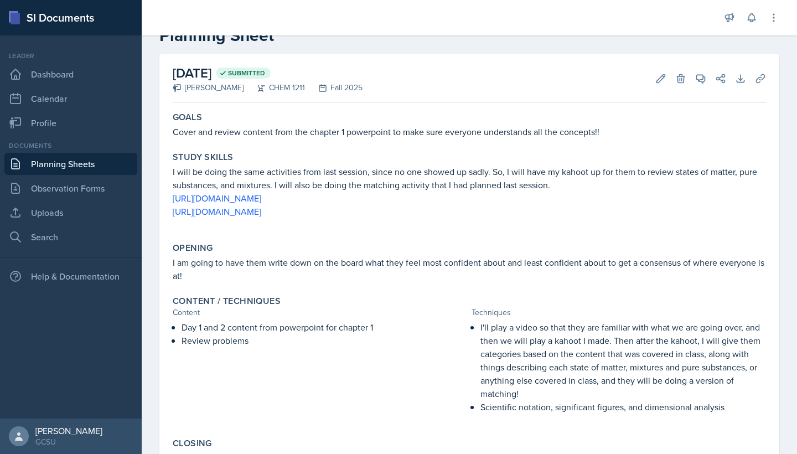 The width and height of the screenshot is (797, 454). Describe the element at coordinates (470, 132) in the screenshot. I see `p: Cover and review content from the chapter 1 powerpoint to make sure everyone understands all the ...` at that location.